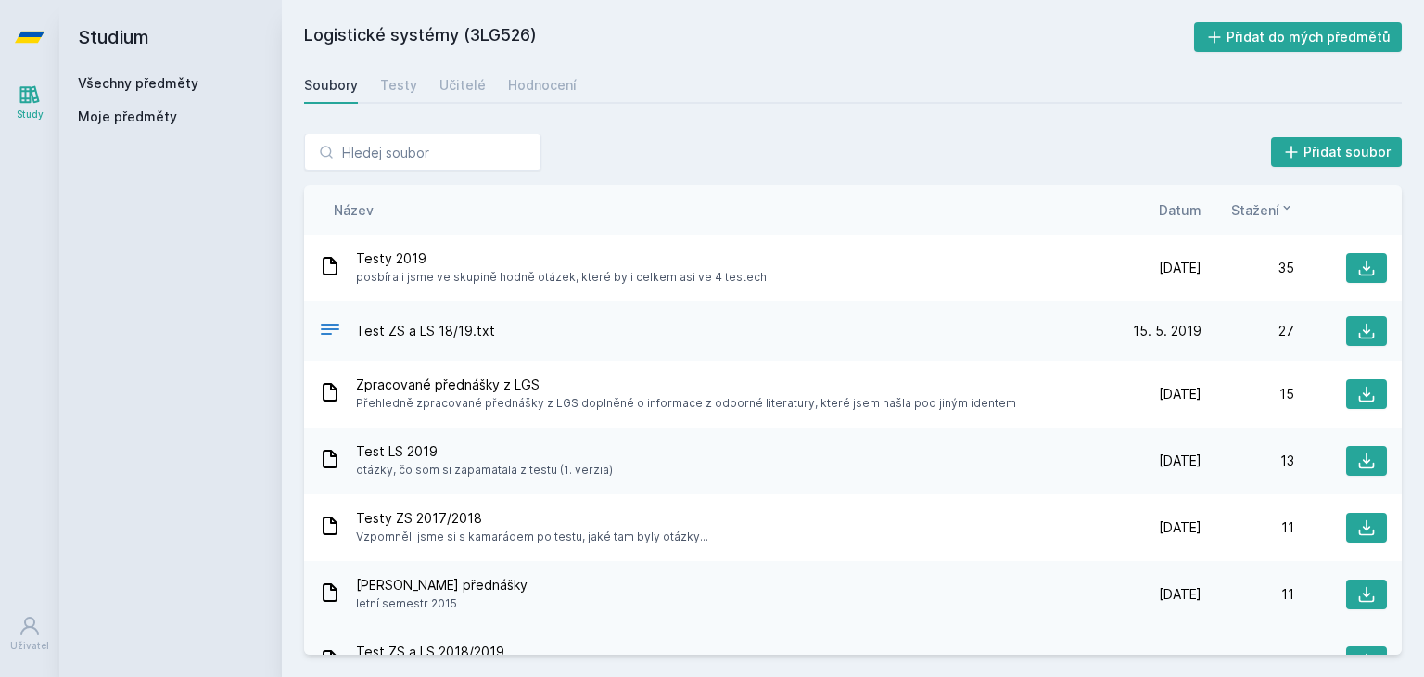 The width and height of the screenshot is (1424, 677). I want to click on button: Název, so click(353, 210).